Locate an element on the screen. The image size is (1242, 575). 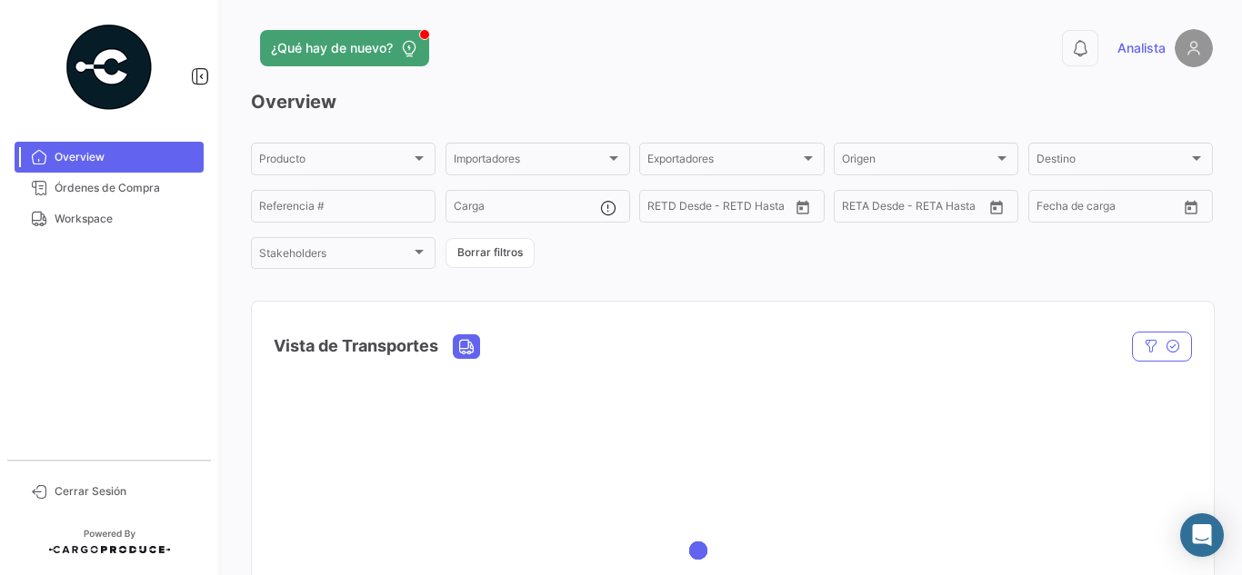
img: powered-by.png is located at coordinates (109, 67).